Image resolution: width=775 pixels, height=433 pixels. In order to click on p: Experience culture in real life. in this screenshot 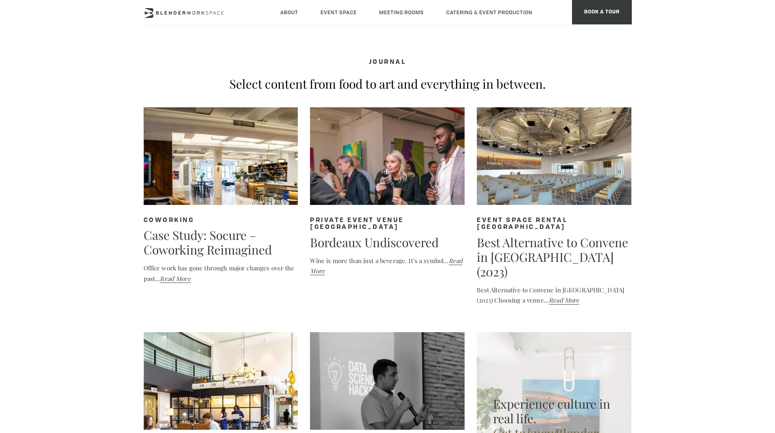, I will do `click(554, 411)`.